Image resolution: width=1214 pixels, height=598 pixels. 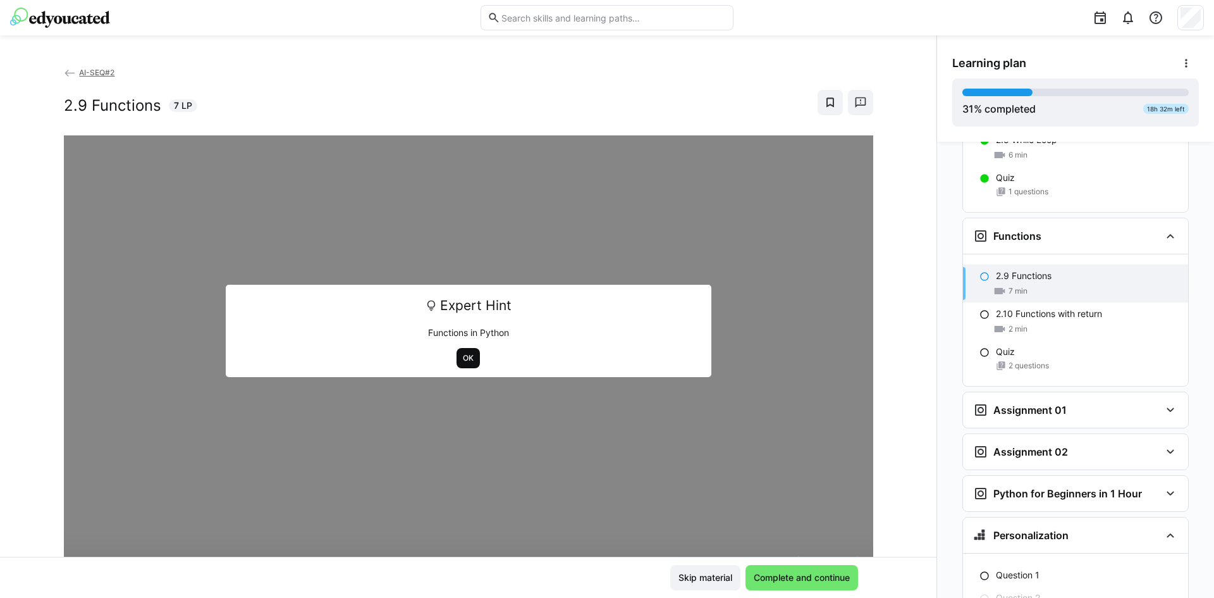 I want to click on span: 7 min, so click(x=1018, y=291).